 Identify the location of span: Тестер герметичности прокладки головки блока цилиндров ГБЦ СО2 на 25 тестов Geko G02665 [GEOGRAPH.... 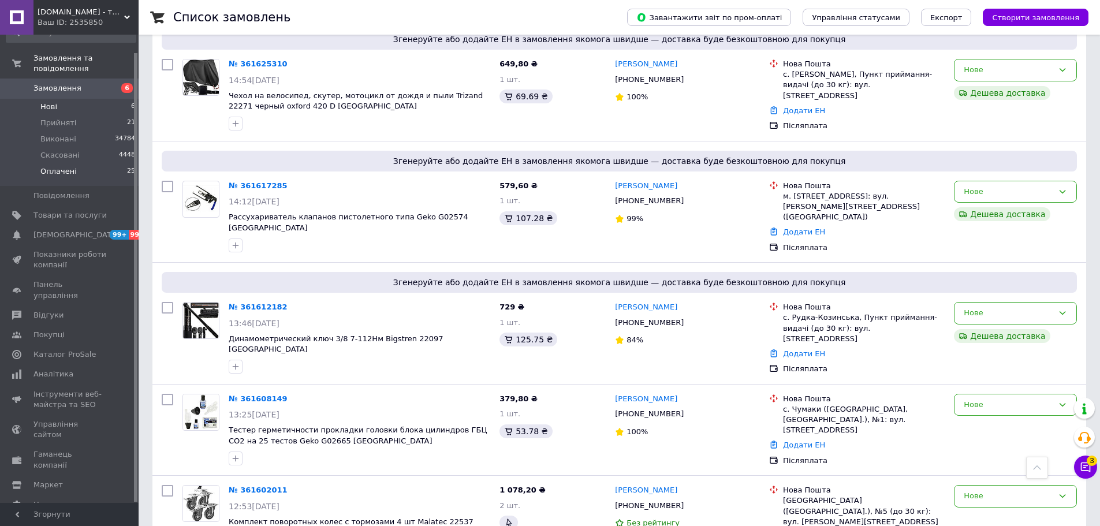
(358, 435).